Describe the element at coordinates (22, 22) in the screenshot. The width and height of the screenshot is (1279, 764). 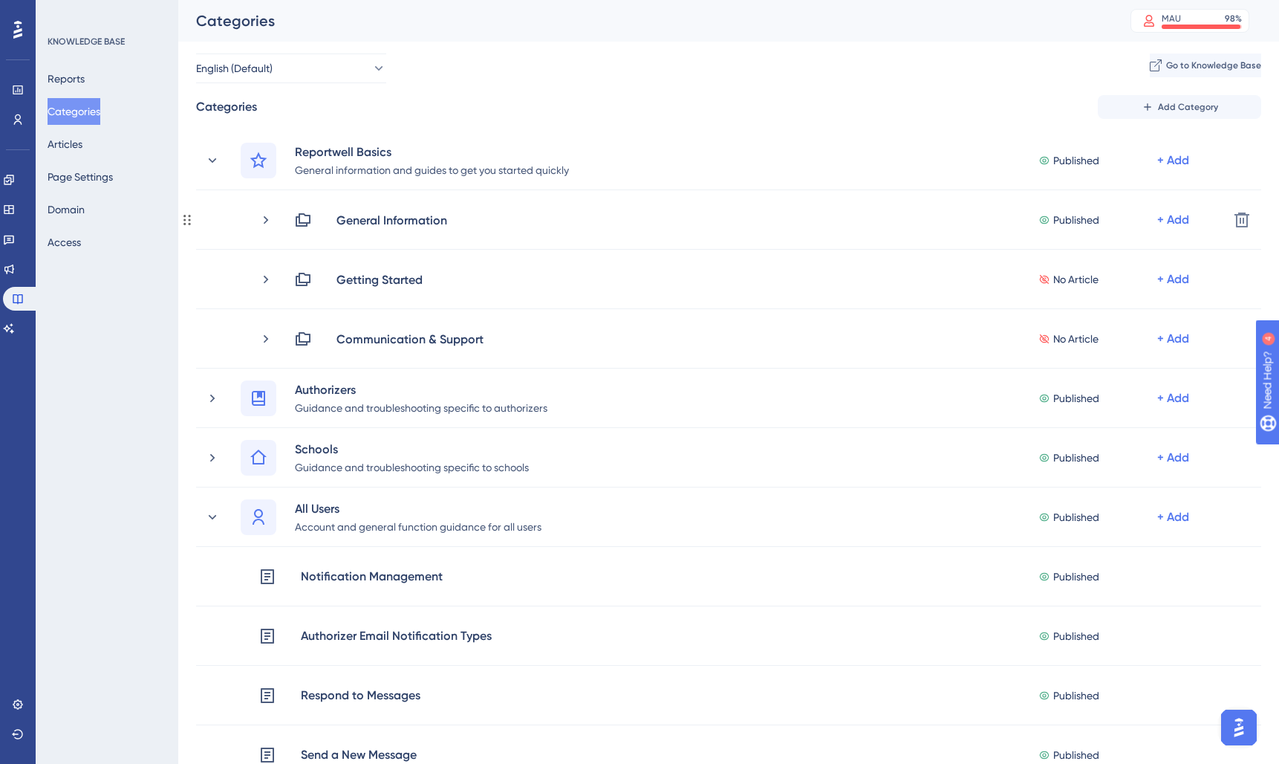
I see `img: launcher-image-alternative-text` at that location.